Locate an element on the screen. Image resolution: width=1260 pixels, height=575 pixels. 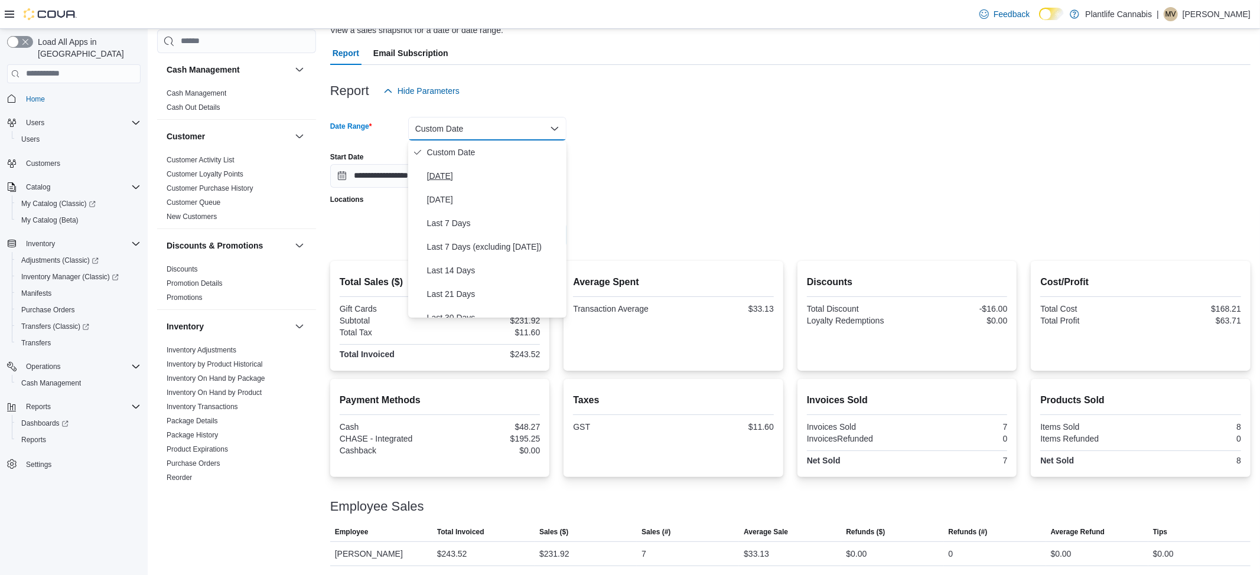
span: Cash Management is located at coordinates (51, 383).